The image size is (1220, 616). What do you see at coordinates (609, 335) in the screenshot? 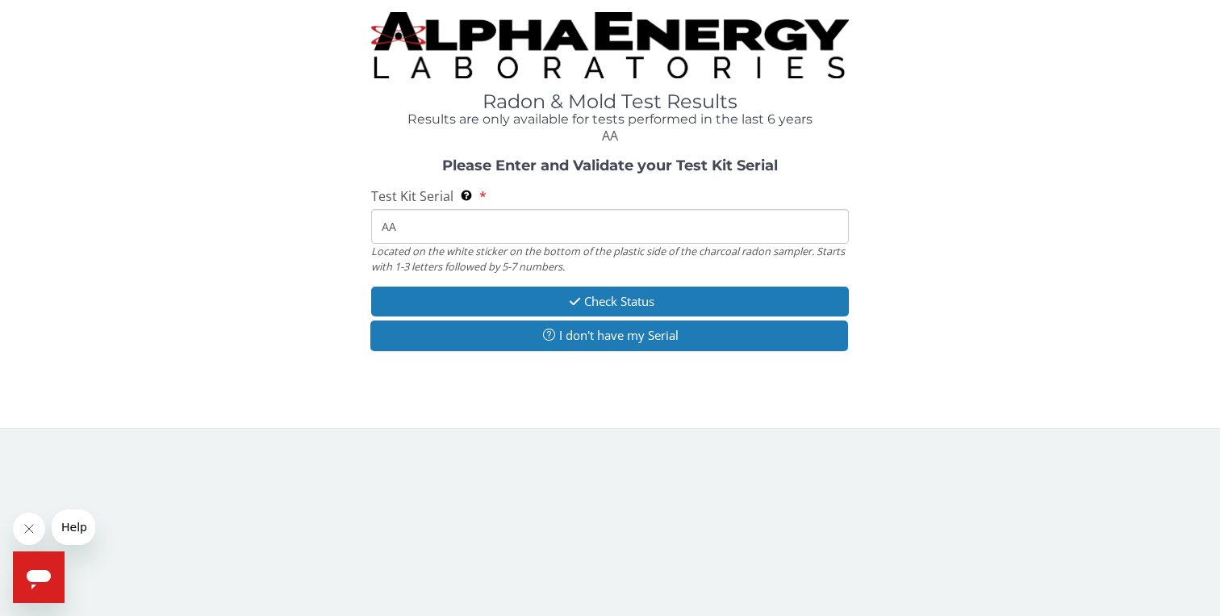
I see `button: I don't have my Serial` at bounding box center [609, 335].